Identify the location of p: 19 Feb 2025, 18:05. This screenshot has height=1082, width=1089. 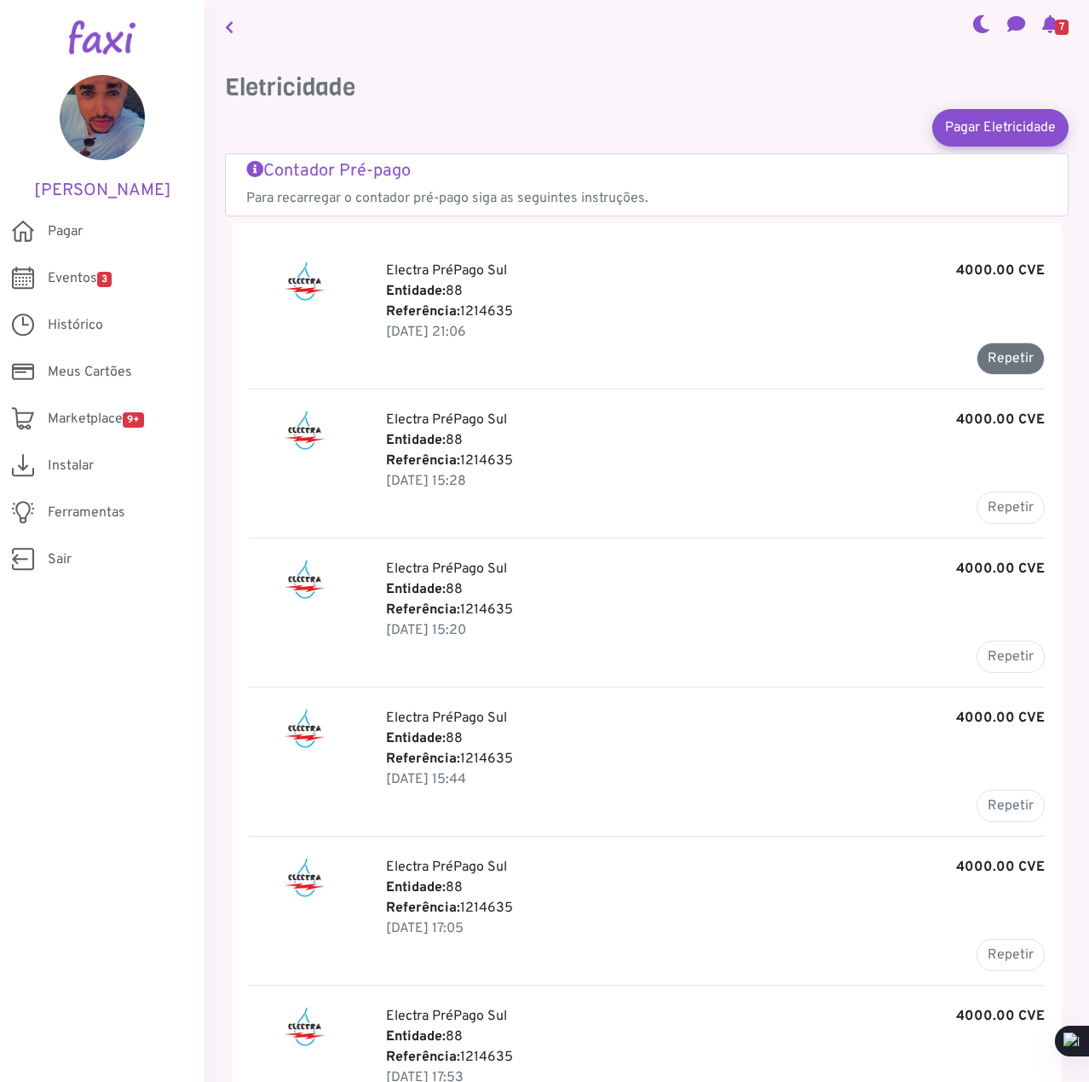
(715, 928).